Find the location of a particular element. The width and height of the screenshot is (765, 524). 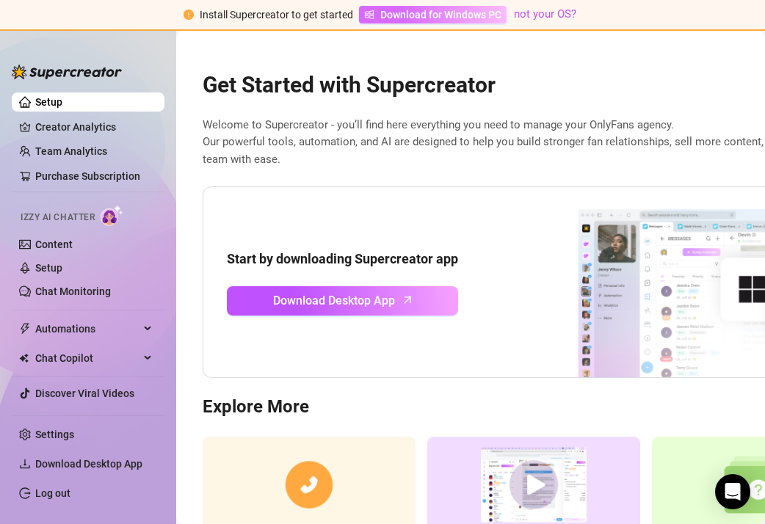

span: Chat Copilot is located at coordinates (87, 358).